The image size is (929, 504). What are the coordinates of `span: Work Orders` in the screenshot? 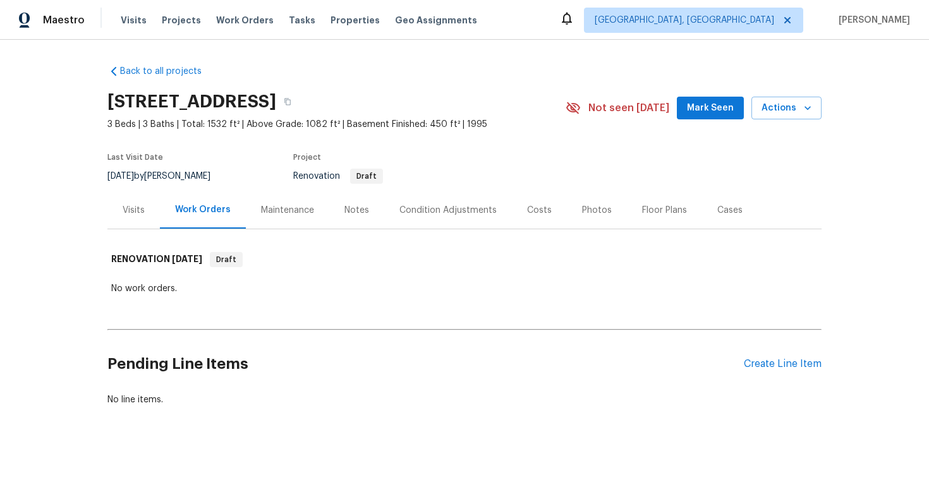 It's located at (244, 20).